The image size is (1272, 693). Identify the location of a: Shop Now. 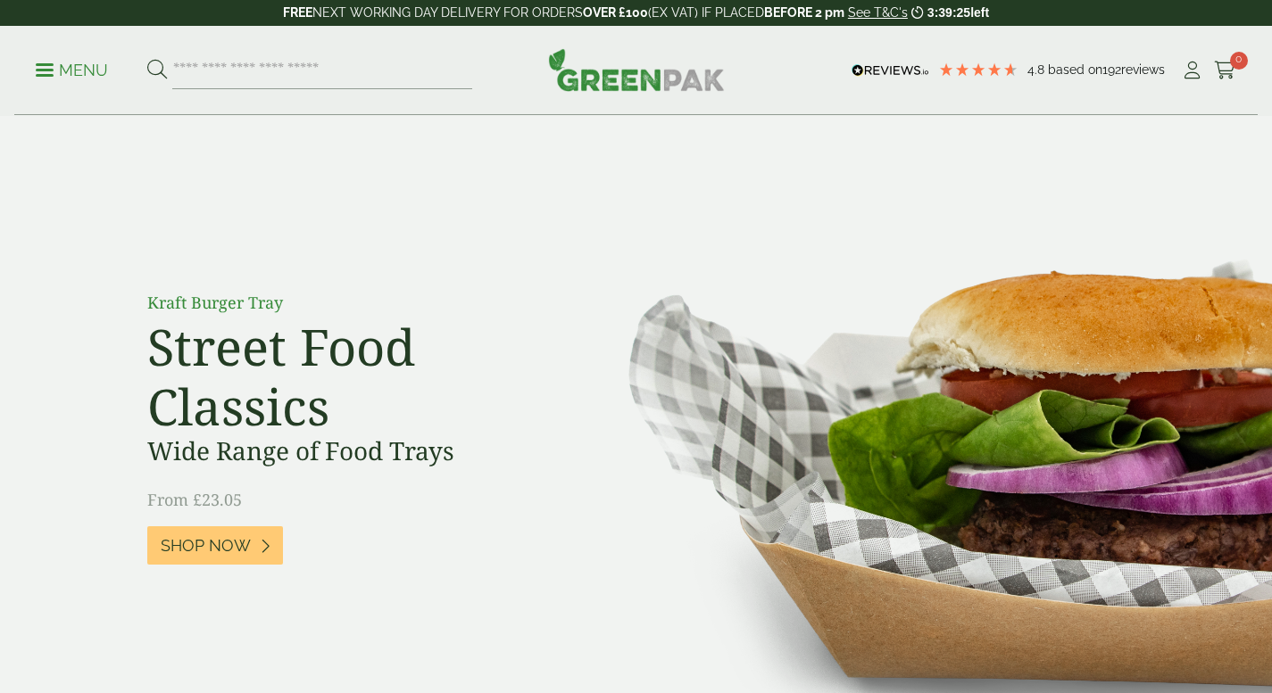
(215, 545).